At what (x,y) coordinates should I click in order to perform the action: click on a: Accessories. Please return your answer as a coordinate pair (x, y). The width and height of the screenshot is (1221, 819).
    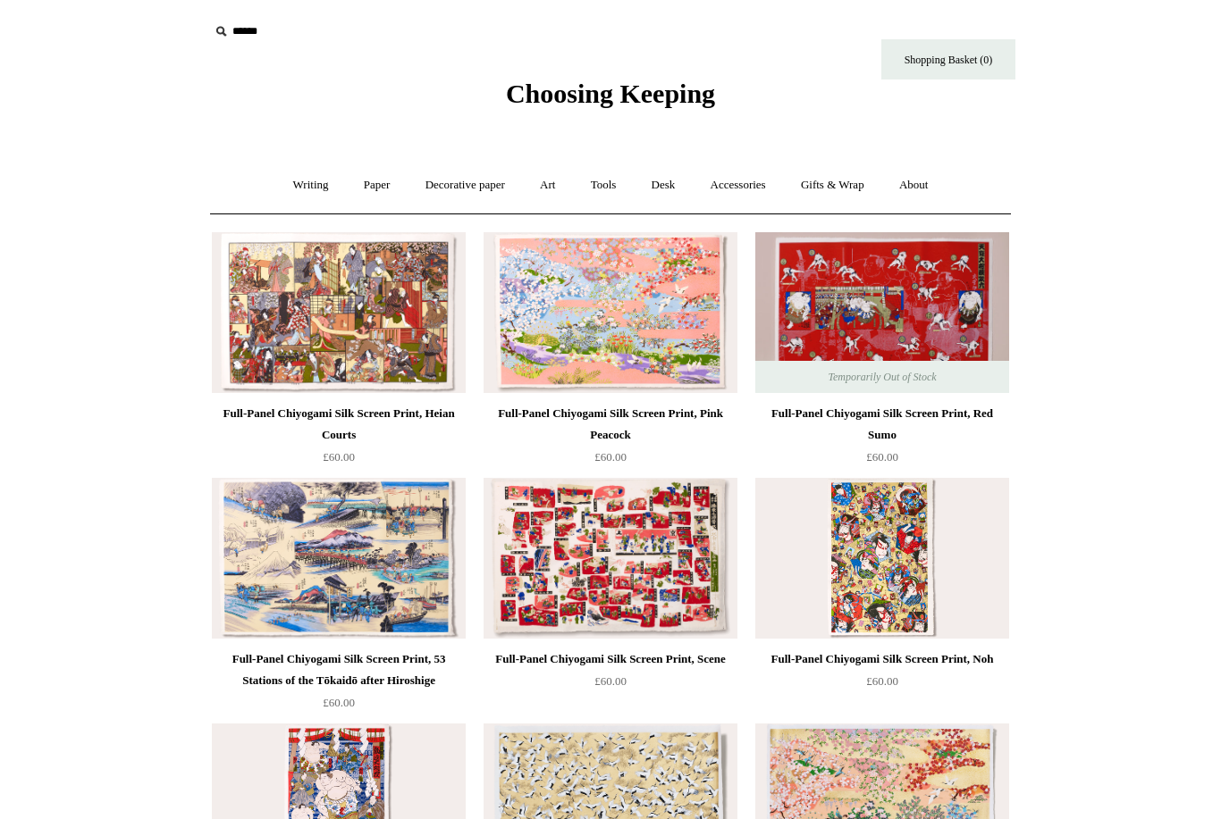
    Looking at the image, I should click on (738, 185).